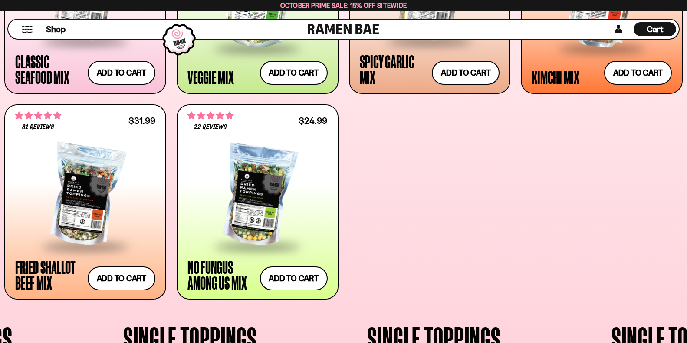  What do you see at coordinates (85, 201) in the screenshot?
I see `a: 4.83 stars 81 reviews $31.99 Fried Shallot Beef Mix Add to cart` at bounding box center [85, 201].